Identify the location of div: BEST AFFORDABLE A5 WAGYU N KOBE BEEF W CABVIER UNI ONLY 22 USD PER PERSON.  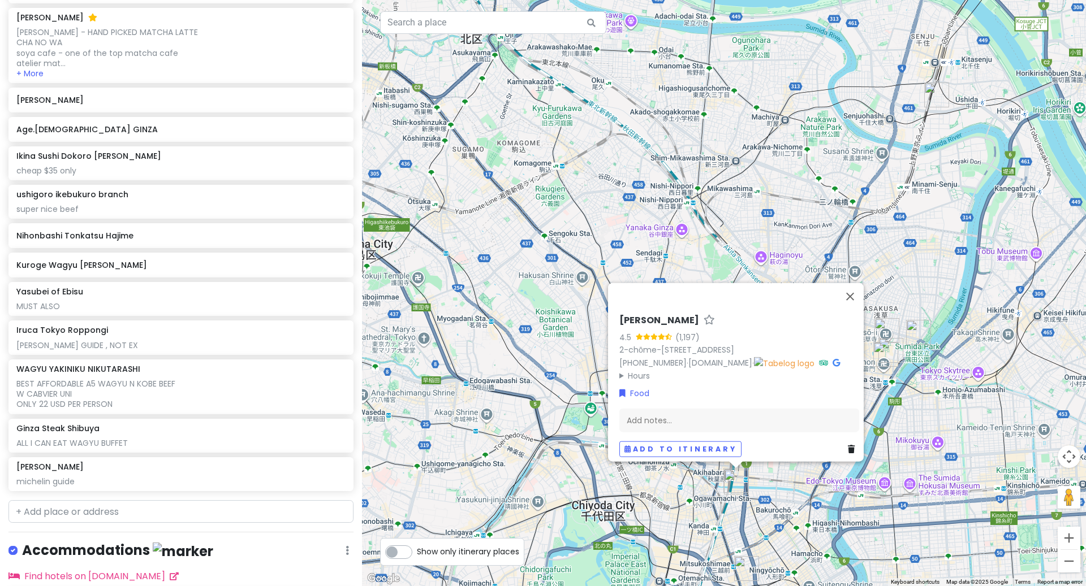
(180, 394).